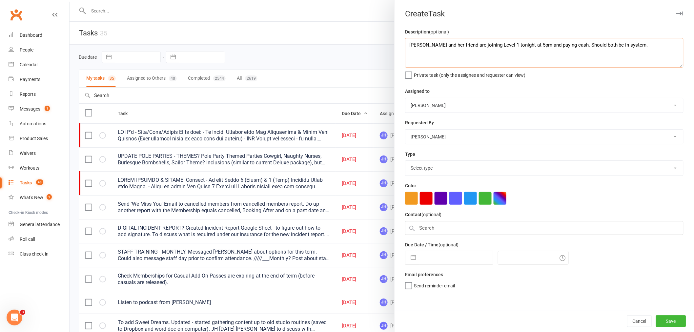 The height and width of the screenshot is (332, 694). I want to click on label: Color, so click(411, 186).